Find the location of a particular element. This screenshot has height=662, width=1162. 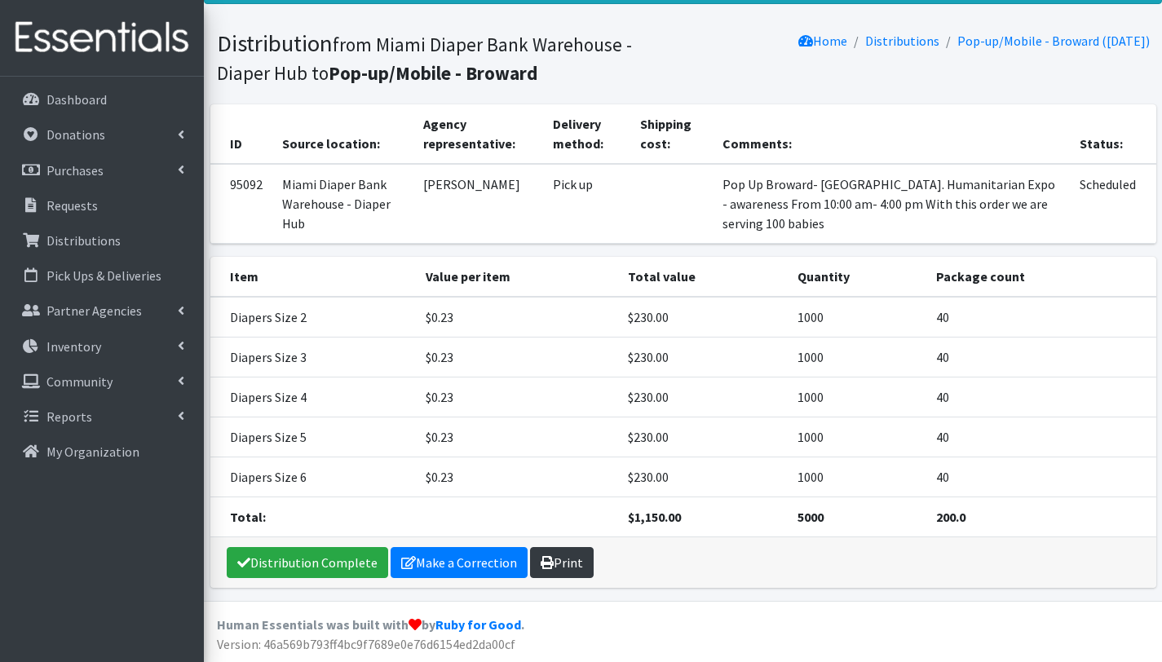

a: Dashboard is located at coordinates (102, 100).